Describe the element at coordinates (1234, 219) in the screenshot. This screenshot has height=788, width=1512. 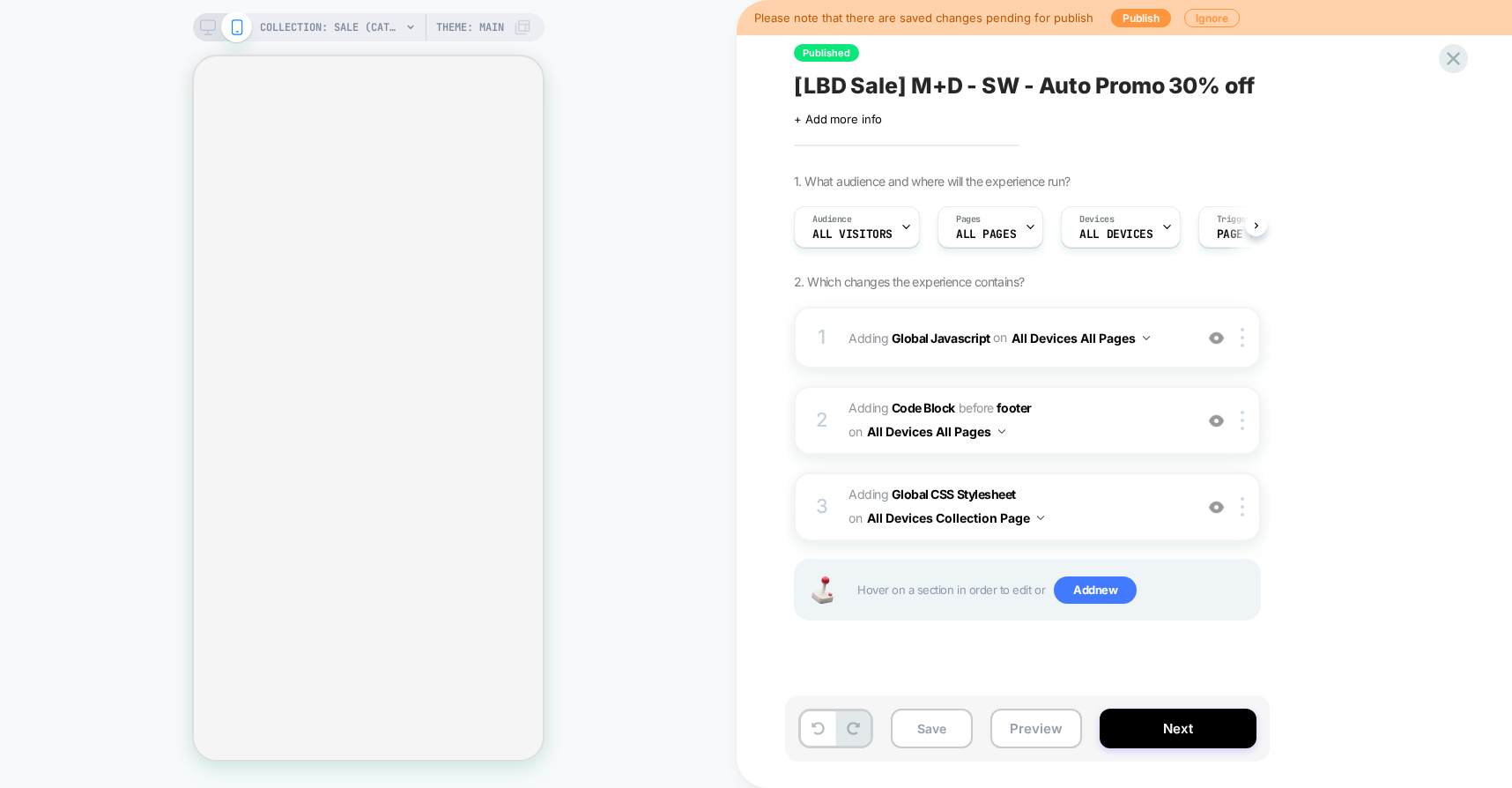
I see `span: Trigger` at that location.